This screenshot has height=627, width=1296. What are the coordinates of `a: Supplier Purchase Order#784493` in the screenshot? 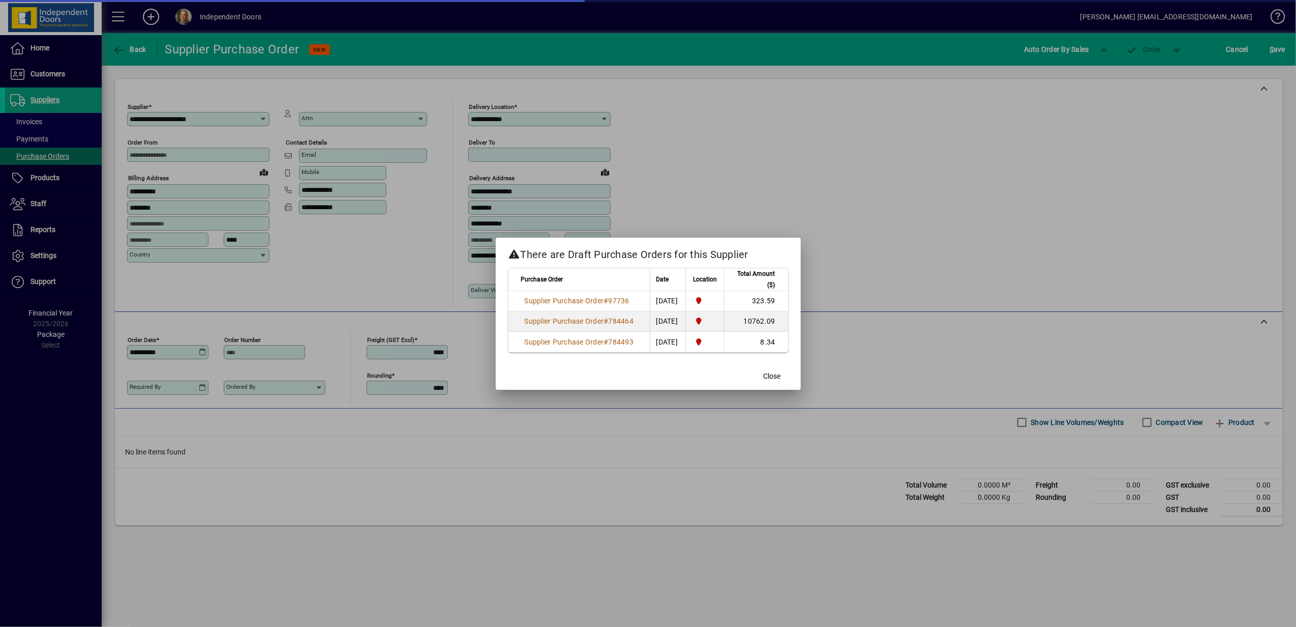 It's located at (579, 342).